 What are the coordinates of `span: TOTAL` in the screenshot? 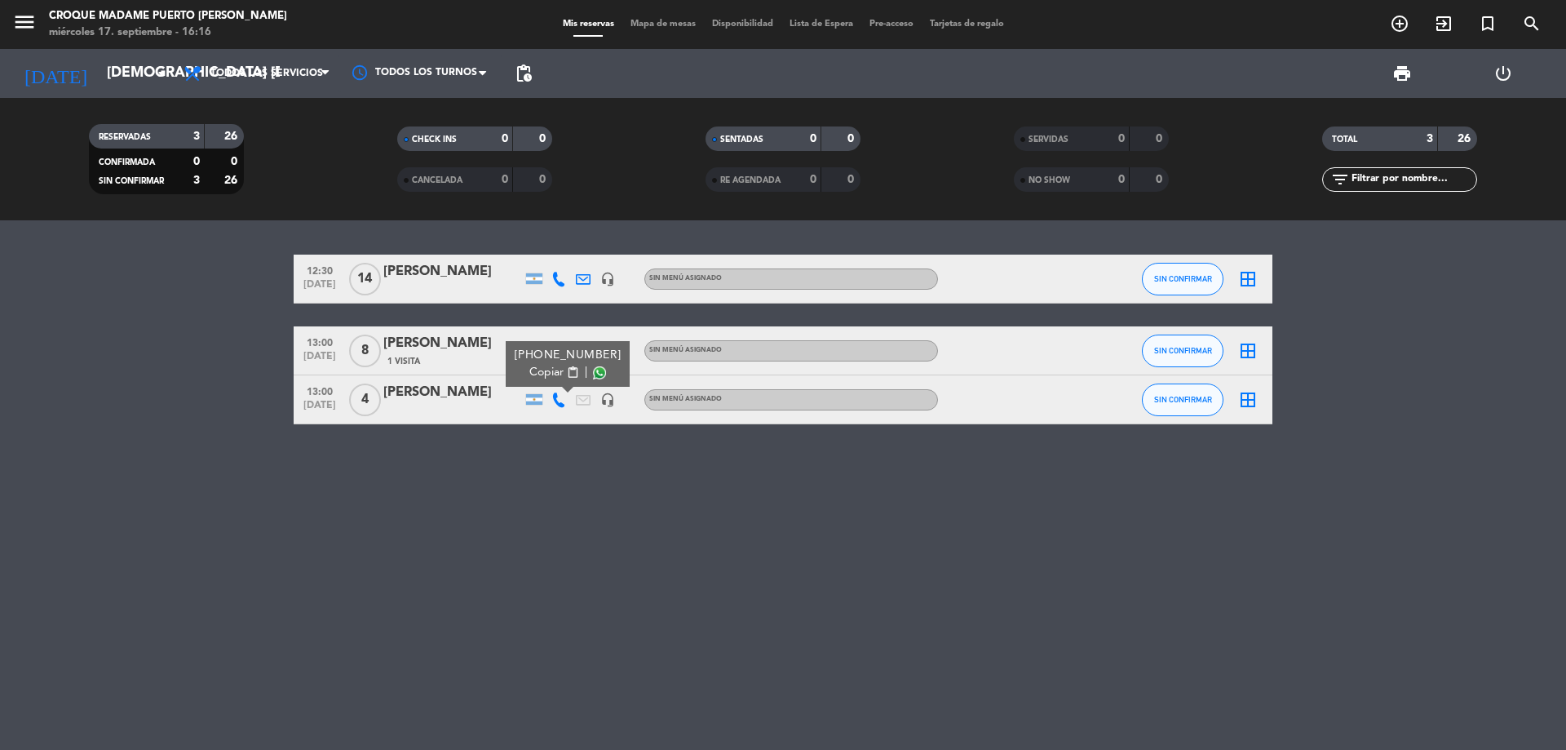 It's located at (1344, 139).